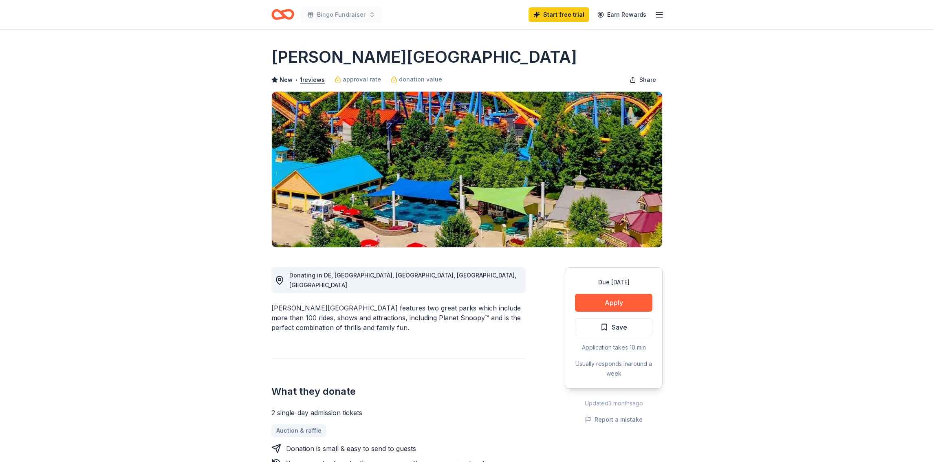 The width and height of the screenshot is (934, 462). I want to click on a: Home, so click(283, 14).